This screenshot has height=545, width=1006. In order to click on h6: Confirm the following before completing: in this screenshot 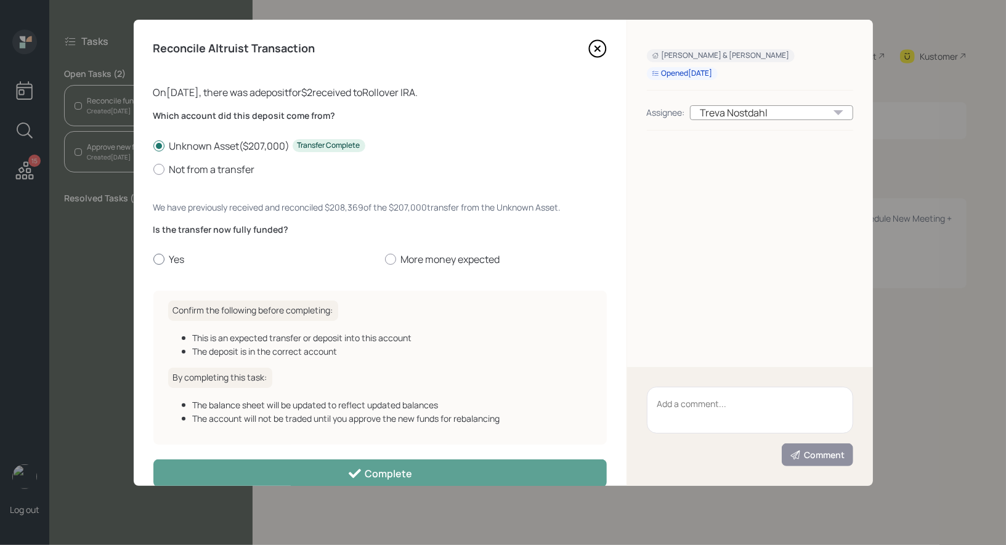, I will do `click(253, 311)`.